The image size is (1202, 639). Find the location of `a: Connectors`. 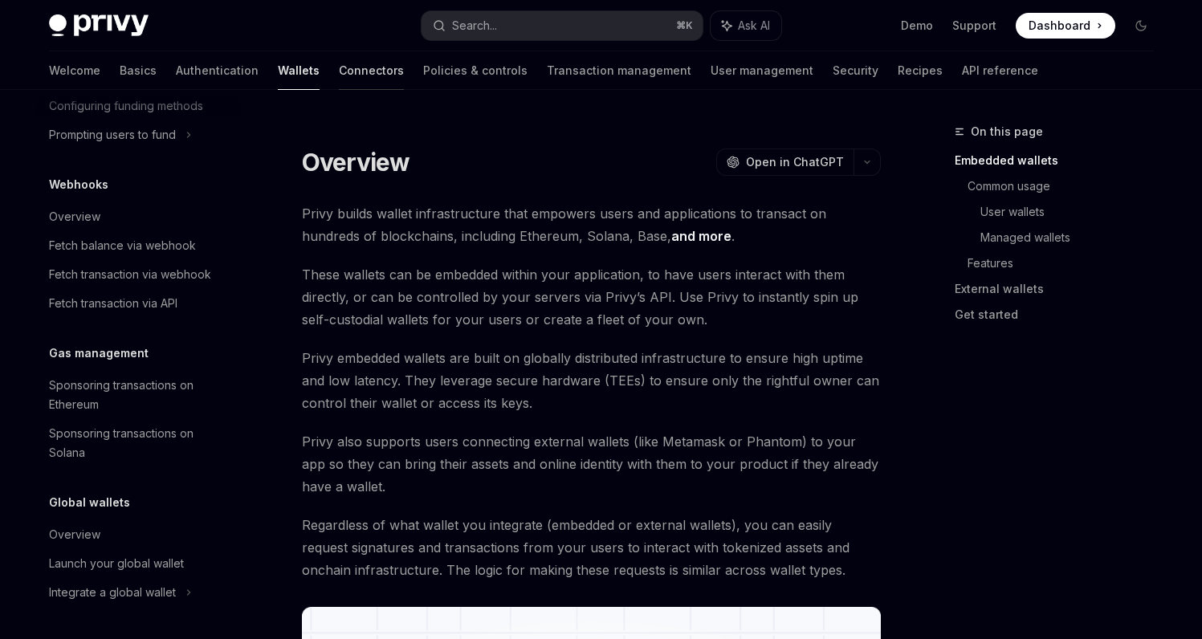

a: Connectors is located at coordinates (371, 71).